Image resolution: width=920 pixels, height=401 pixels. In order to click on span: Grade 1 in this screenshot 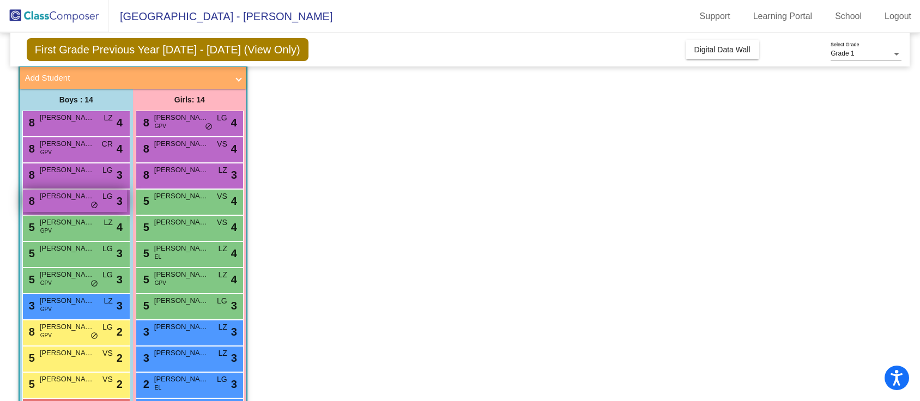, I will do `click(842, 53)`.